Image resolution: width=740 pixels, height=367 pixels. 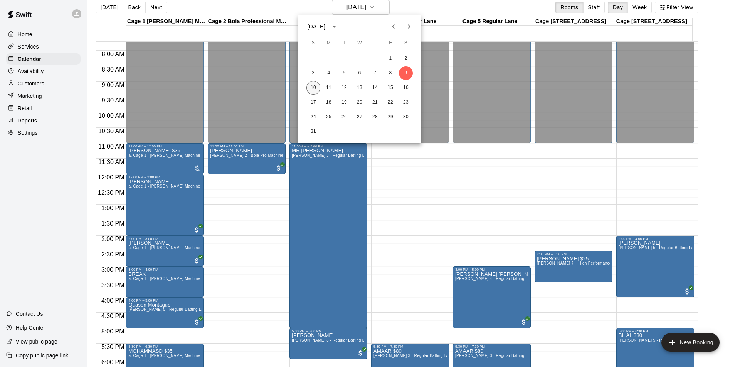 I want to click on span: Thursday, so click(x=375, y=43).